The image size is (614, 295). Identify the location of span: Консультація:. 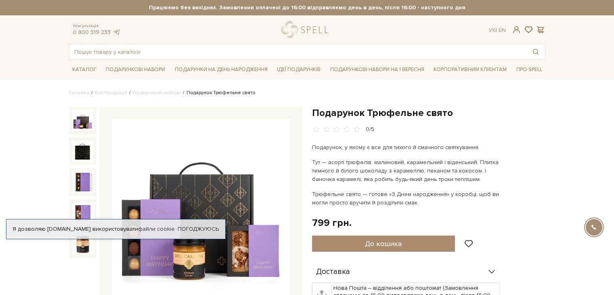
(97, 26).